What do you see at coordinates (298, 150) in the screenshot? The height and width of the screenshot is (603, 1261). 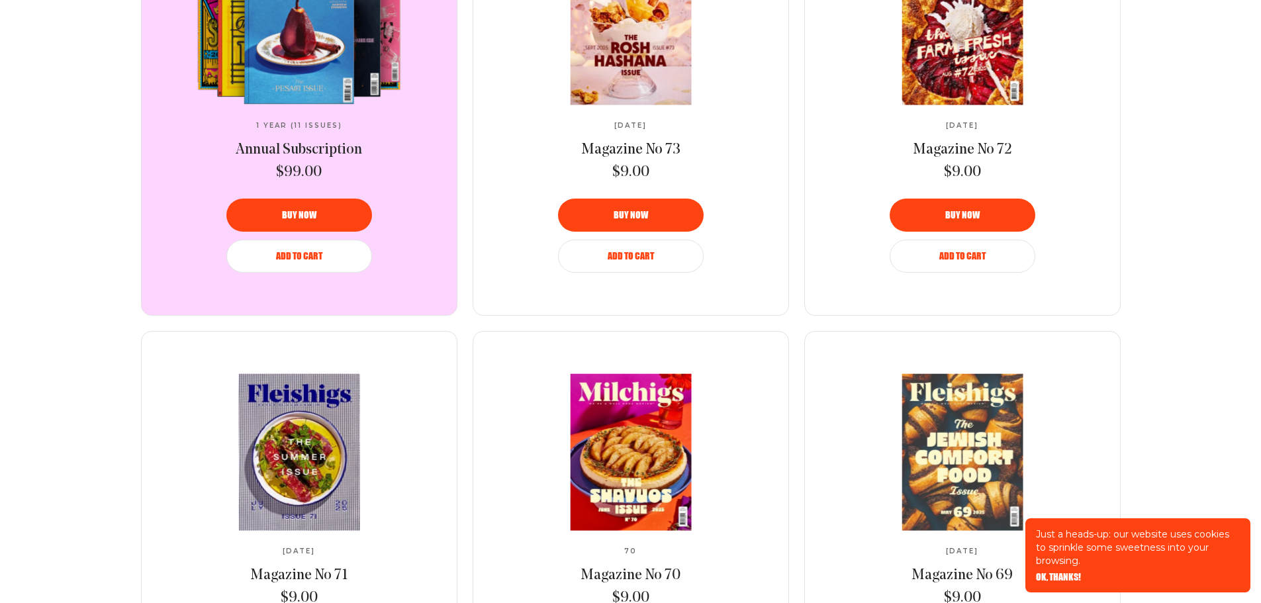 I see `a: Annual Subscription` at bounding box center [298, 150].